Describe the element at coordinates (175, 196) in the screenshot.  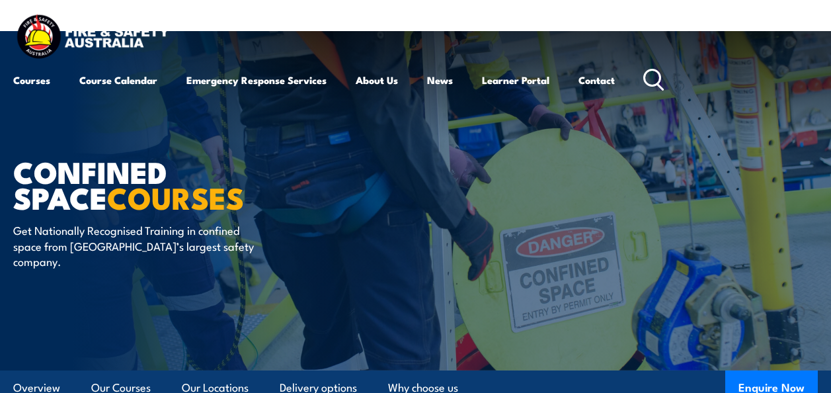
I see `strong: COURSES` at that location.